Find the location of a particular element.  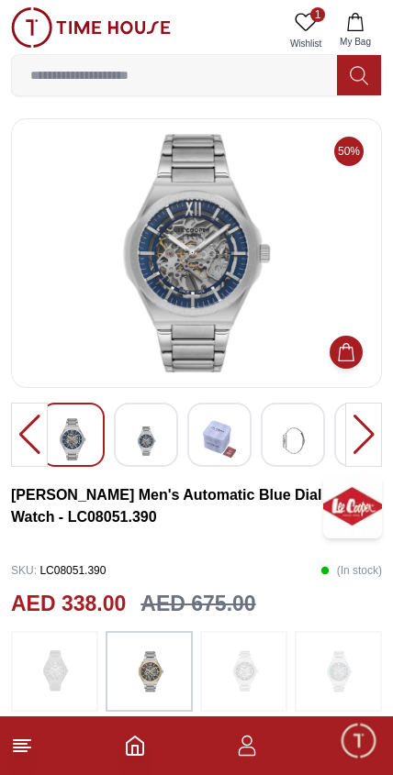

a: 1Wishlist is located at coordinates (306, 30).